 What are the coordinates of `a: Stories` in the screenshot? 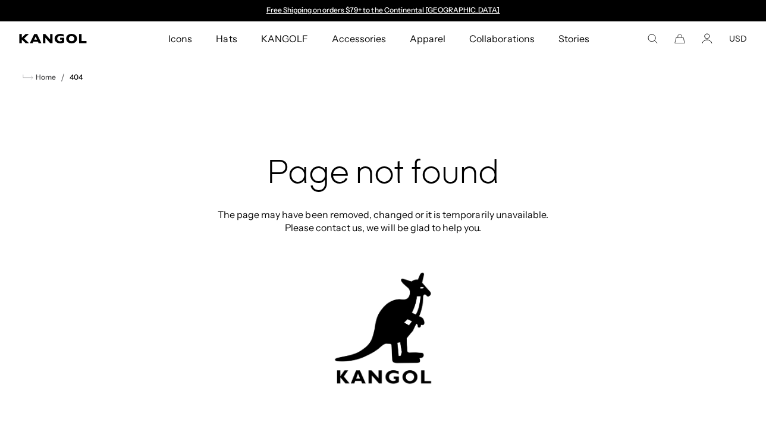 It's located at (574, 39).